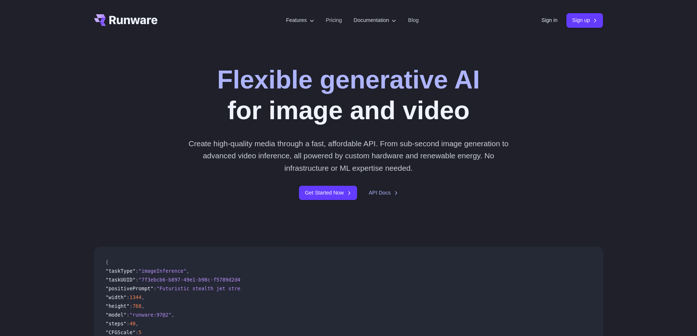 The width and height of the screenshot is (697, 336). Describe the element at coordinates (117, 306) in the screenshot. I see `span: "height"` at that location.